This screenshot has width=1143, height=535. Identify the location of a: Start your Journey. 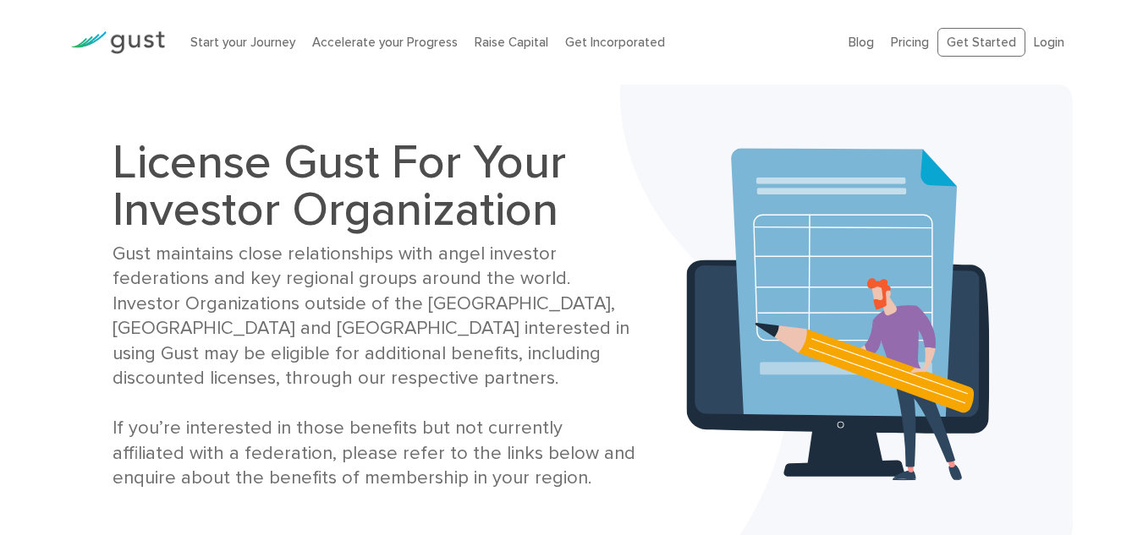
(243, 42).